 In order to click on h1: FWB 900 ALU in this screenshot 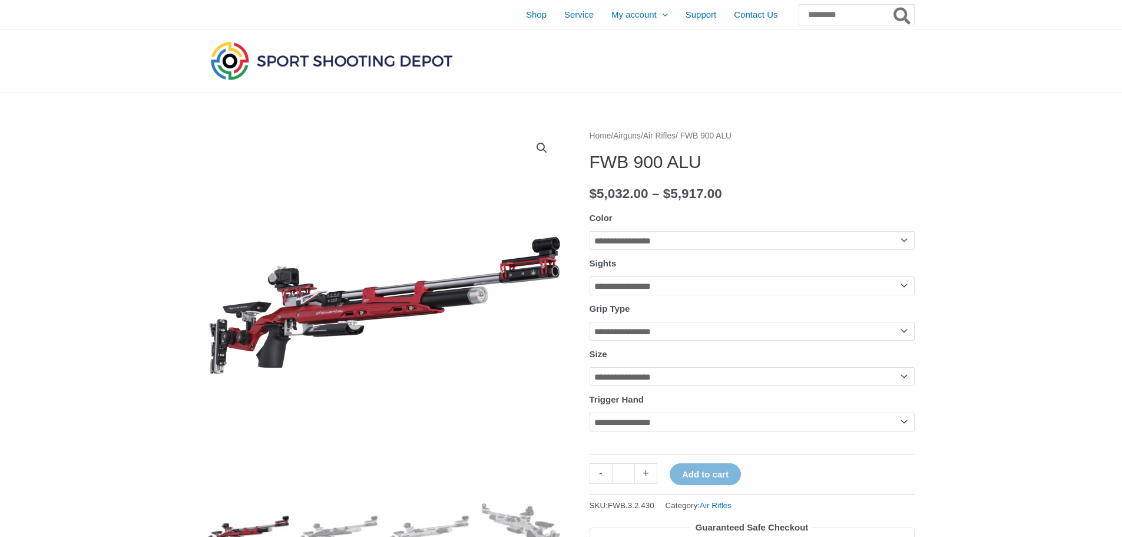, I will do `click(752, 162)`.